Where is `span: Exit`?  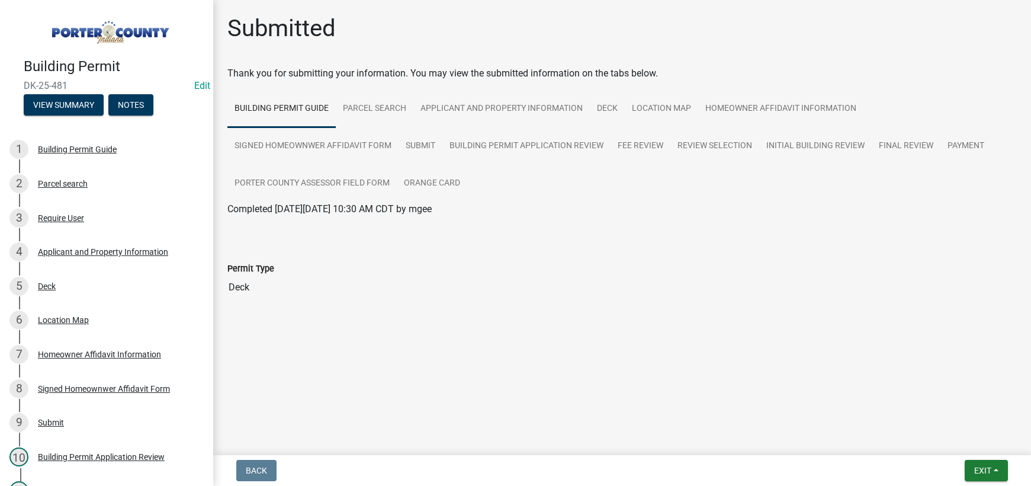 span: Exit is located at coordinates (982, 470).